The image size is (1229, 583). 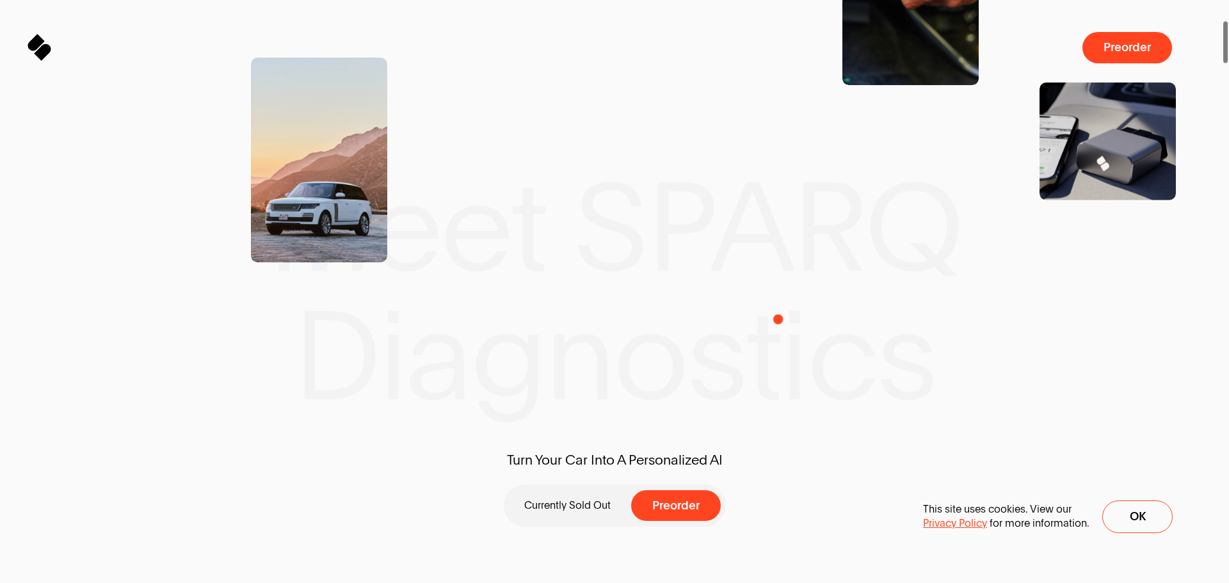 I want to click on img: Product Shot of a SPARQ Diagnostics Device, so click(x=1107, y=141).